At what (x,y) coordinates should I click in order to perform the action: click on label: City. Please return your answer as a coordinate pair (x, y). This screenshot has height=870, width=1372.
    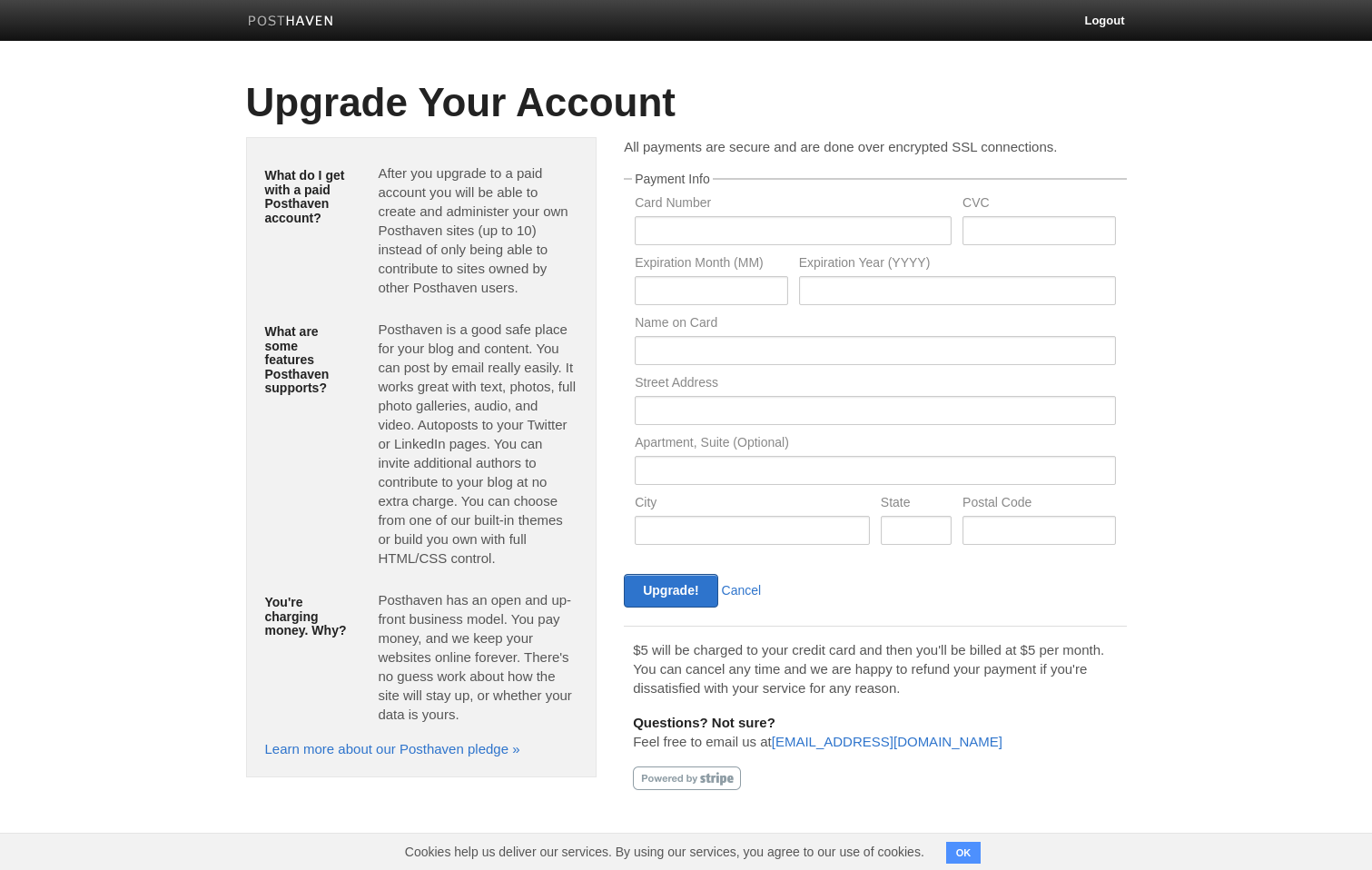
    Looking at the image, I should click on (752, 504).